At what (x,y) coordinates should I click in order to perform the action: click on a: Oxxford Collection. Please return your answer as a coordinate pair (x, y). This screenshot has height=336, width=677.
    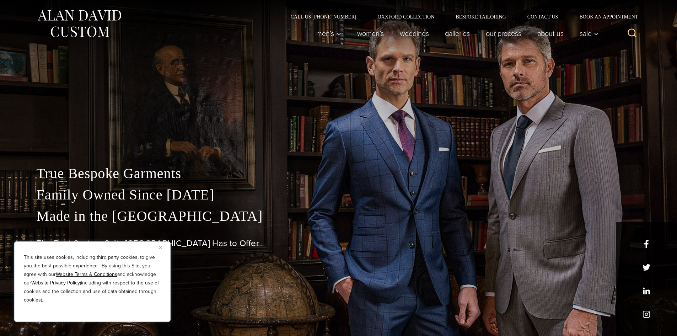
    Looking at the image, I should click on (406, 17).